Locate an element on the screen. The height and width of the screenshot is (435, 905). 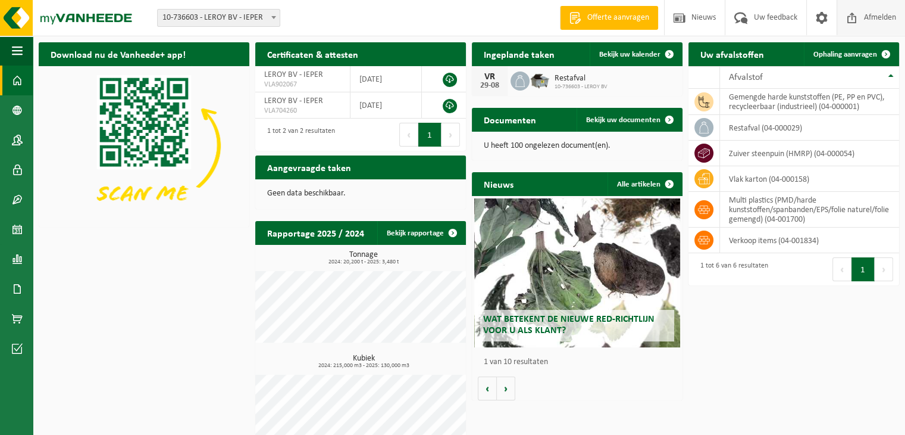
a: Bekijk uw kalender is located at coordinates (636, 54).